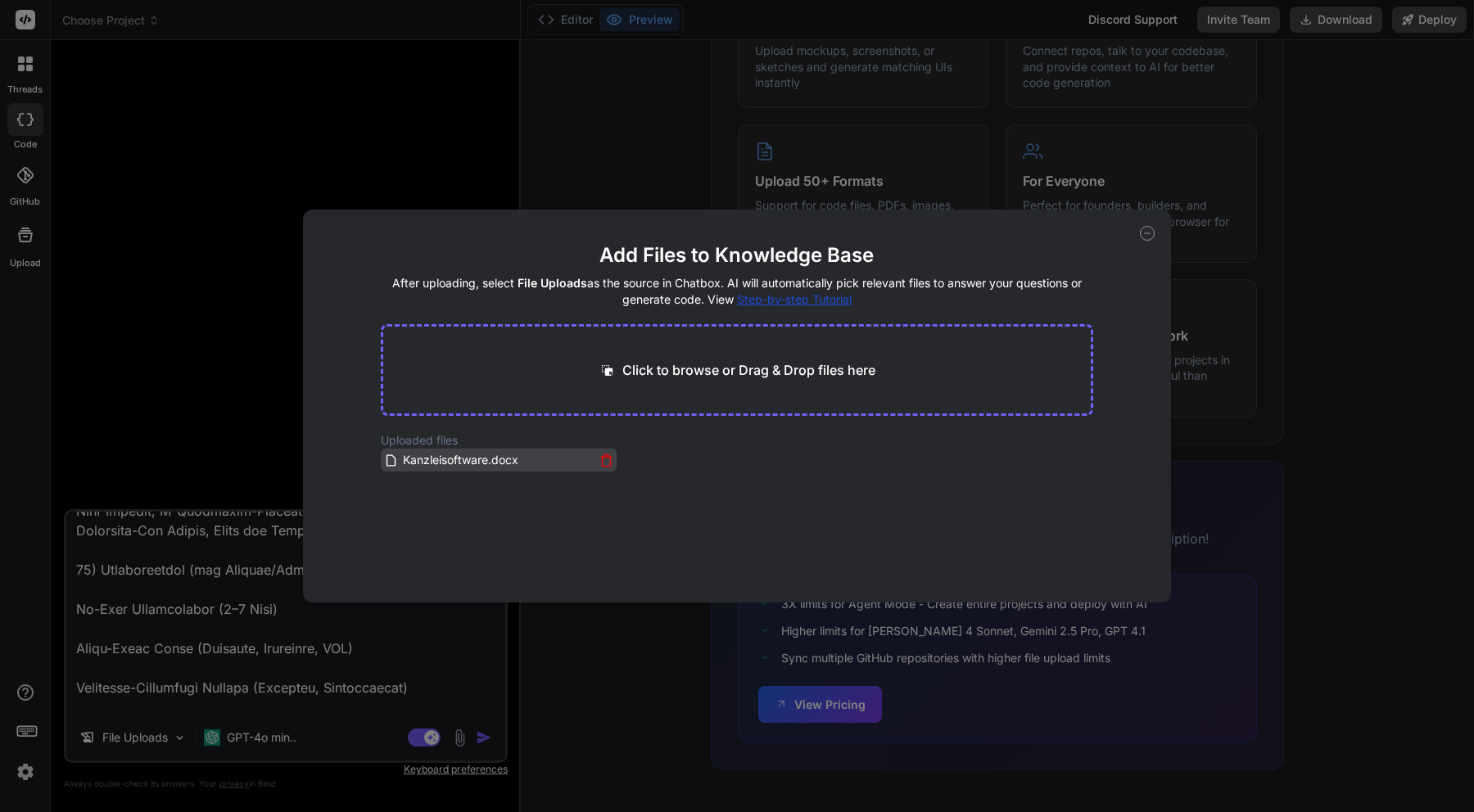 This screenshot has width=1474, height=812. What do you see at coordinates (794, 299) in the screenshot?
I see `span: Step-by-step Tutorial` at bounding box center [794, 299].